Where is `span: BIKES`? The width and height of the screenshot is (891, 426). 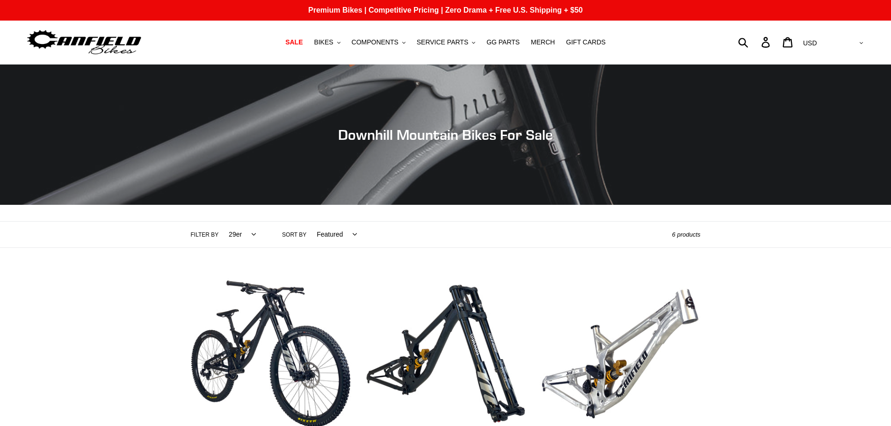
span: BIKES is located at coordinates (323, 42).